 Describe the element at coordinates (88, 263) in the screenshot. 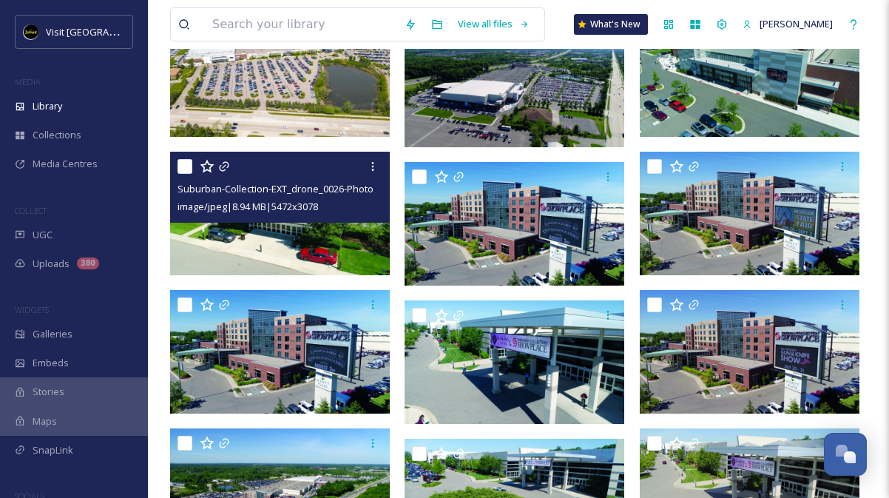

I see `div: 380` at that location.